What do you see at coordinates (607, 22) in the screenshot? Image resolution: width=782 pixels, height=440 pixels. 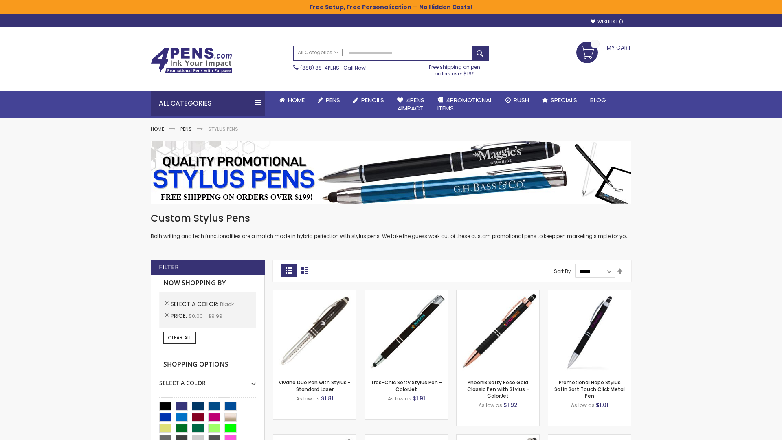 I see `a: Wishlist` at bounding box center [607, 22].